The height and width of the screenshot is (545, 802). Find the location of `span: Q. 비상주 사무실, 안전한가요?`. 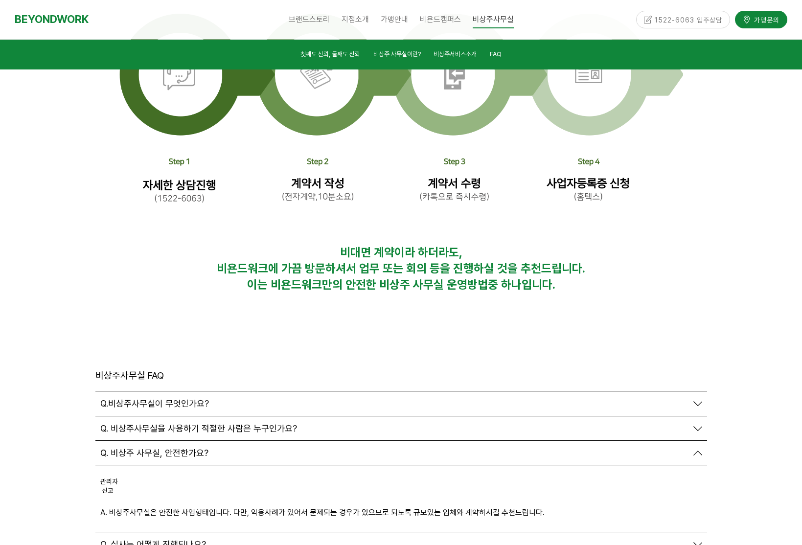

span: Q. 비상주 사무실, 안전한가요? is located at coordinates (154, 453).